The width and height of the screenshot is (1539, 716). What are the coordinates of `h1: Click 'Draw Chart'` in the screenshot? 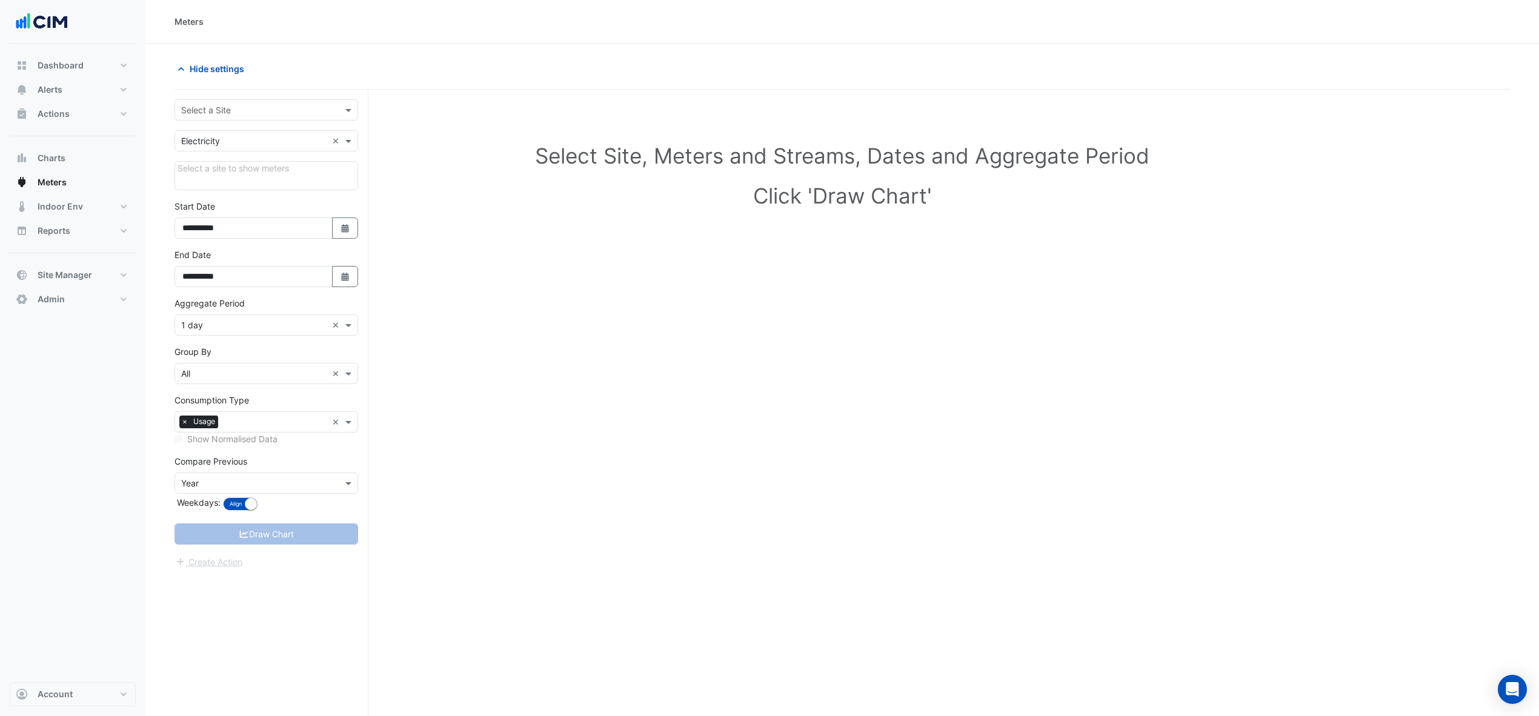 It's located at (842, 196).